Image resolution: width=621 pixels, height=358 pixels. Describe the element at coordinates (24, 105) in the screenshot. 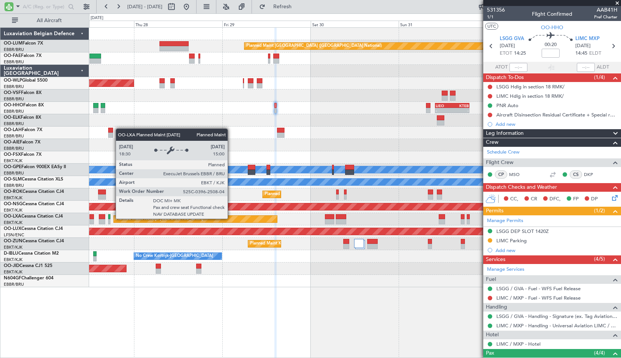

I see `a: OO-HHOFalcon 8X` at that location.